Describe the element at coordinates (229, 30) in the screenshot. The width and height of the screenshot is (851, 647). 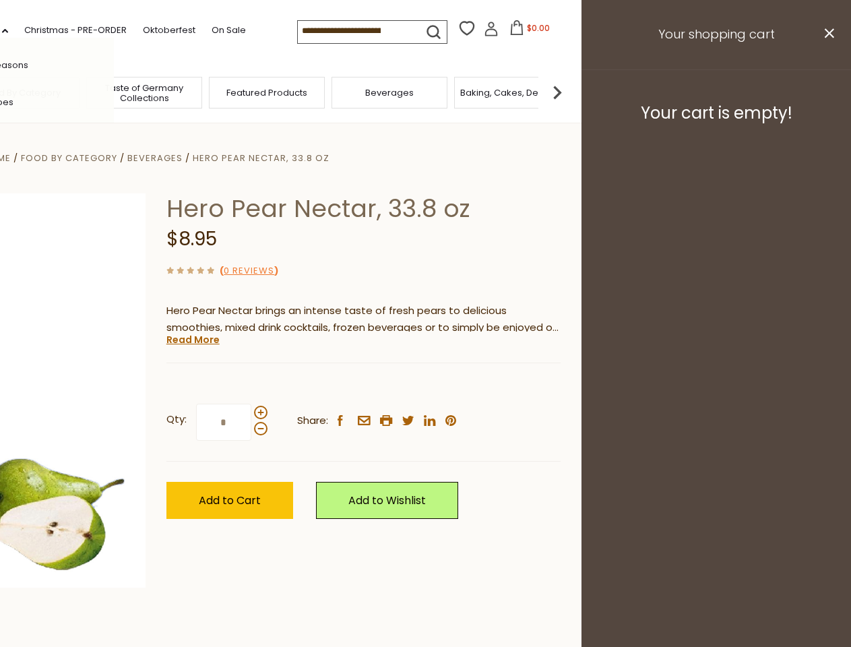
I see `a: On Sale` at that location.